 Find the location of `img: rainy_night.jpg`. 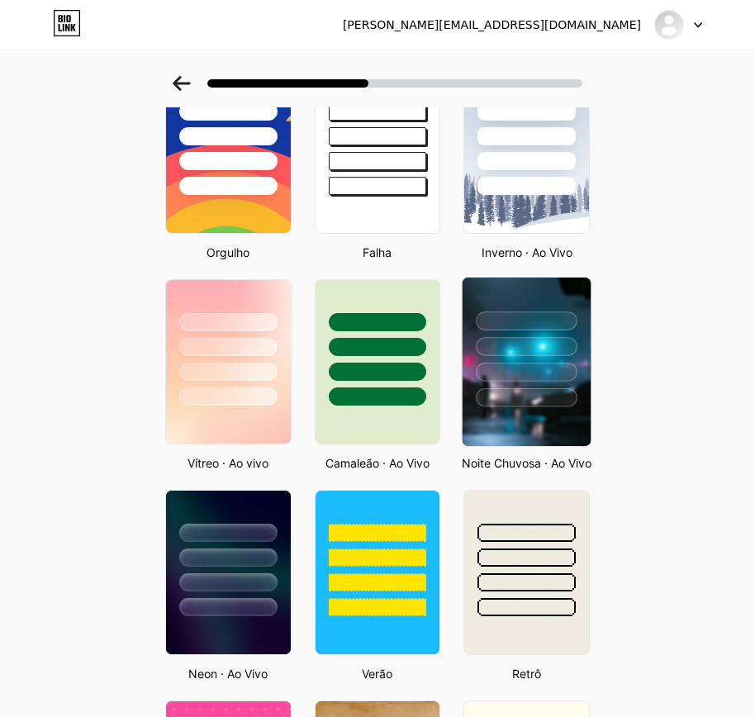

img: rainy_night.jpg is located at coordinates (526, 362).